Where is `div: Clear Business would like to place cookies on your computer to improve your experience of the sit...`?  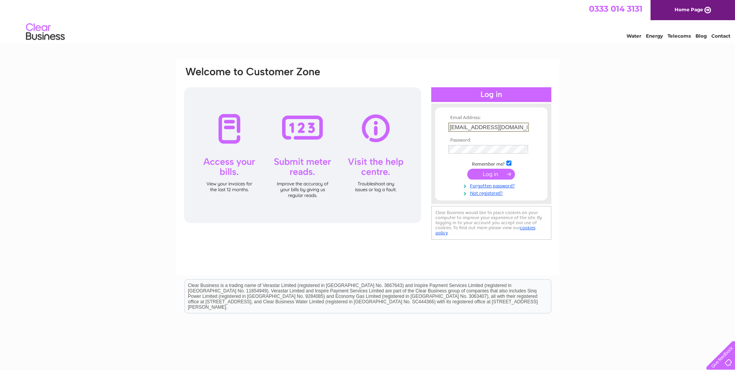 div: Clear Business would like to place cookies on your computer to improve your experience of the sit... is located at coordinates (491, 222).